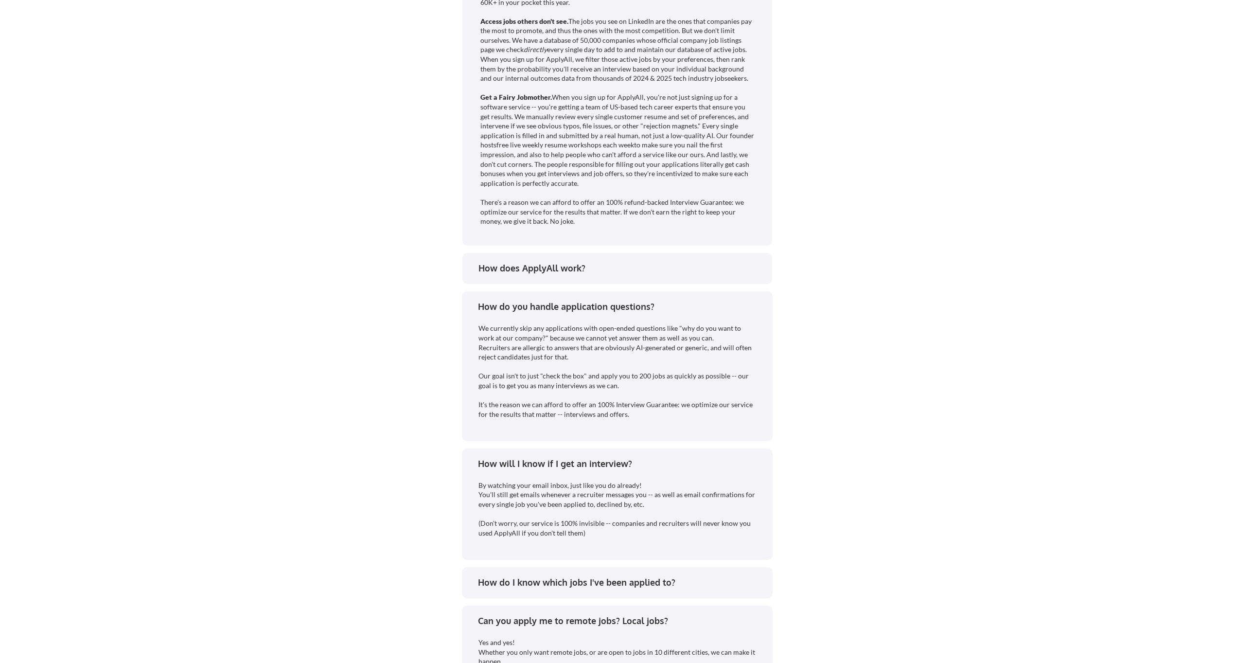 The height and width of the screenshot is (663, 1235). Describe the element at coordinates (620, 306) in the screenshot. I see `div: How do you handle application questions?` at that location.